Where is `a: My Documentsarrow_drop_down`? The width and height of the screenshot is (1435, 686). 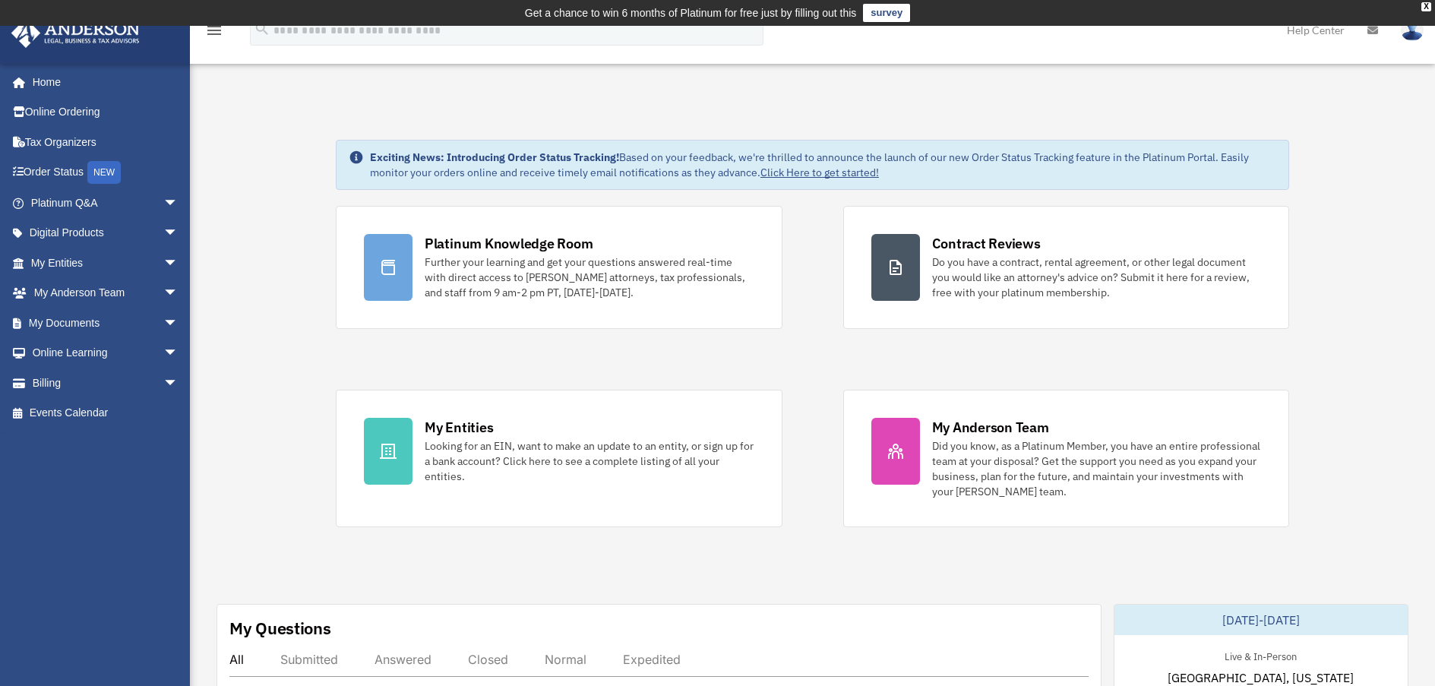
a: My Documentsarrow_drop_down is located at coordinates (106, 323).